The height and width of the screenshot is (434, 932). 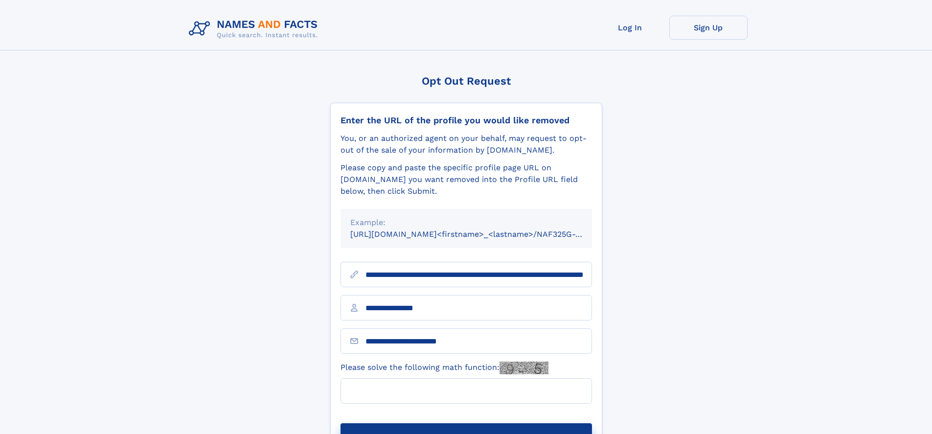 I want to click on img: Logo Names and Facts, so click(x=255, y=29).